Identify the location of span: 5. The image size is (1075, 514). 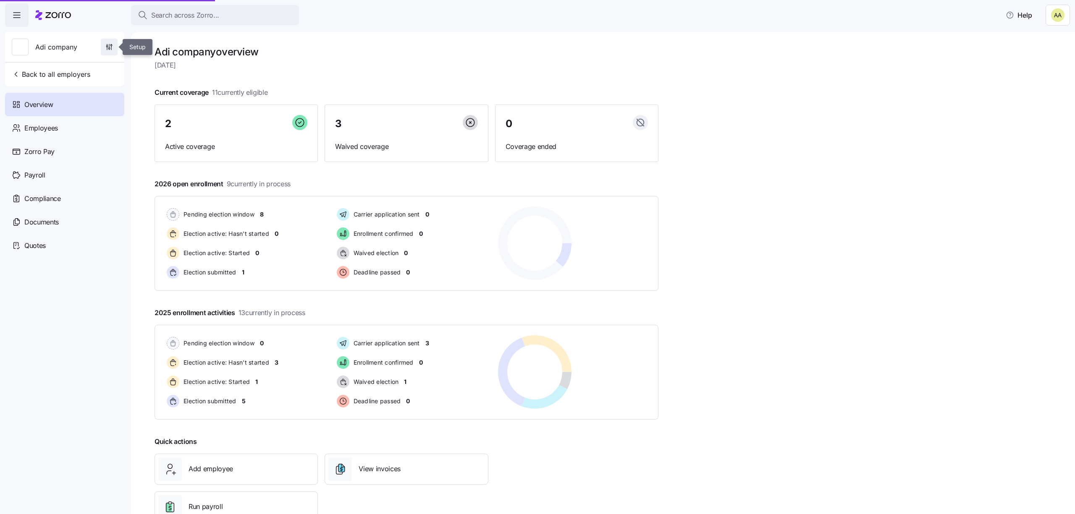
(244, 401).